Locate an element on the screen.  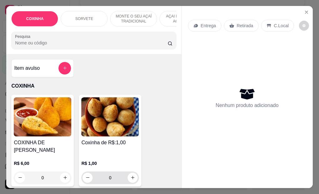
h4: Coxinha de R$:1,00 is located at coordinates (110, 143).